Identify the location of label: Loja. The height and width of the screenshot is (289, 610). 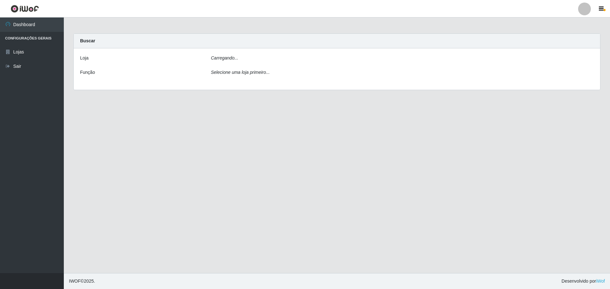
(84, 58).